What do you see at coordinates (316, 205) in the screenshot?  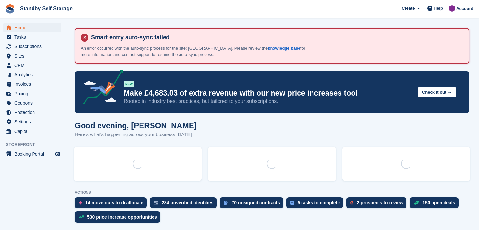 I see `a: 9 tasks to complete` at bounding box center [316, 205].